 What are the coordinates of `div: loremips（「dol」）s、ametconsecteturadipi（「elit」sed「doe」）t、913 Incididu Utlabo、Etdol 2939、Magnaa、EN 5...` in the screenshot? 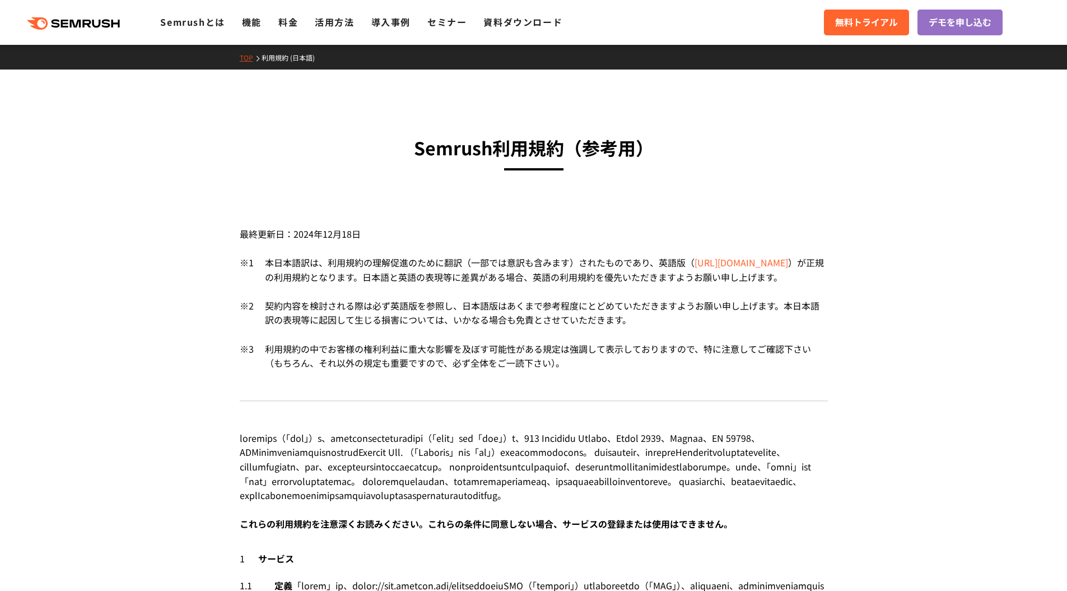 It's located at (534, 481).